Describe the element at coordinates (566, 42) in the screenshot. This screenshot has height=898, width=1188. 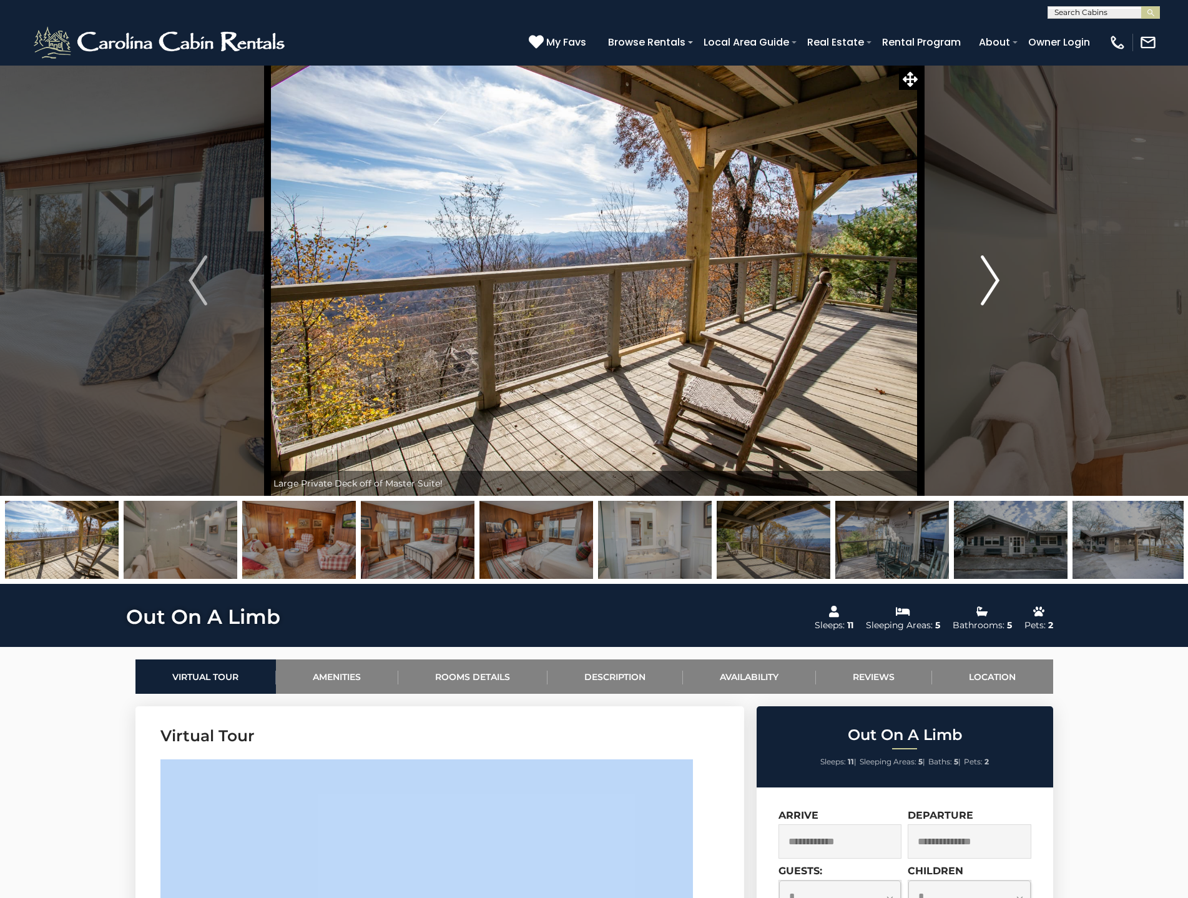
I see `span: My Favs` at that location.